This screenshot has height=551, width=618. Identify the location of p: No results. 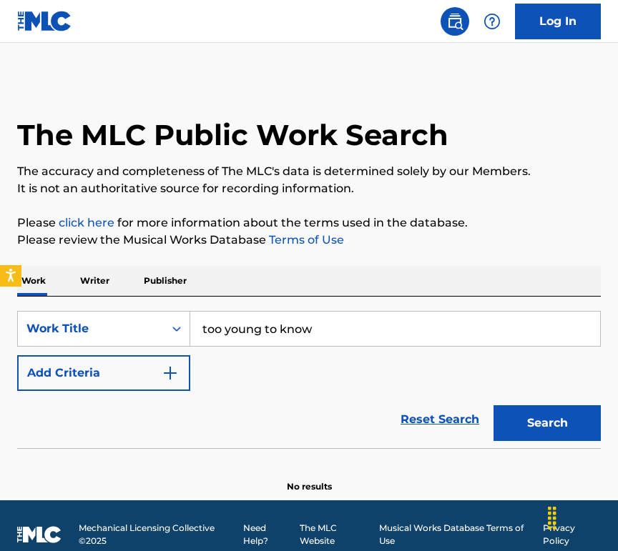
(309, 478).